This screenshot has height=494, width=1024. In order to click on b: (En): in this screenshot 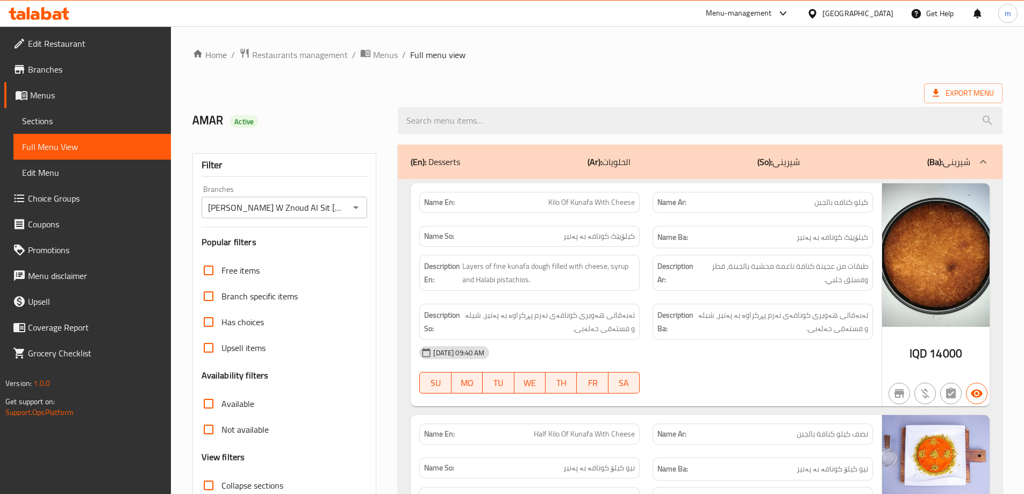, I will do `click(418, 162)`.